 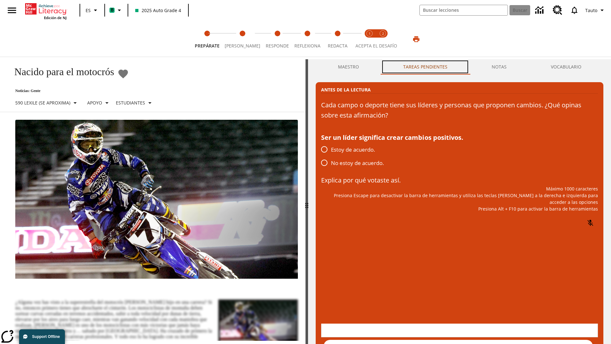 I want to click on p: Apoyo, so click(x=95, y=102).